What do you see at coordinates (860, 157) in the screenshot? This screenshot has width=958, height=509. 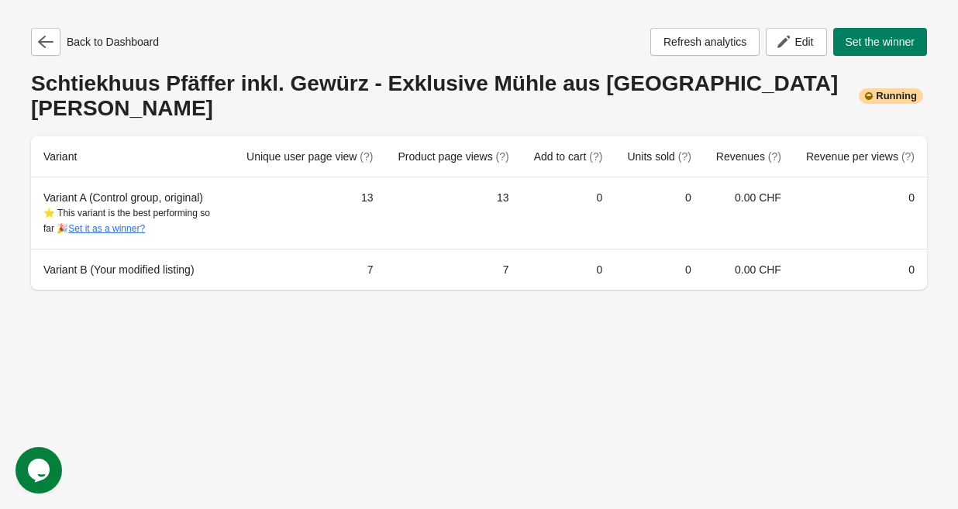 I see `span: Revenue per views` at bounding box center [860, 157].